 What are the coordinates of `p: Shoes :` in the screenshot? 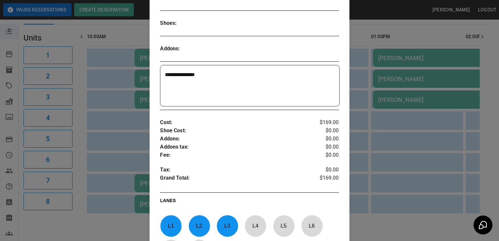 It's located at (182, 23).